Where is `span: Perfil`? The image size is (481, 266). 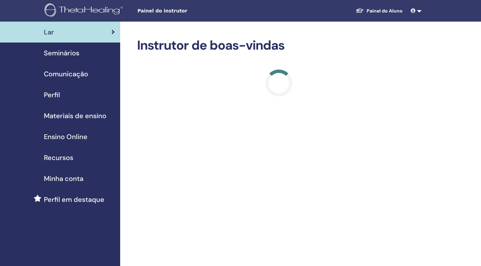
span: Perfil is located at coordinates (52, 95).